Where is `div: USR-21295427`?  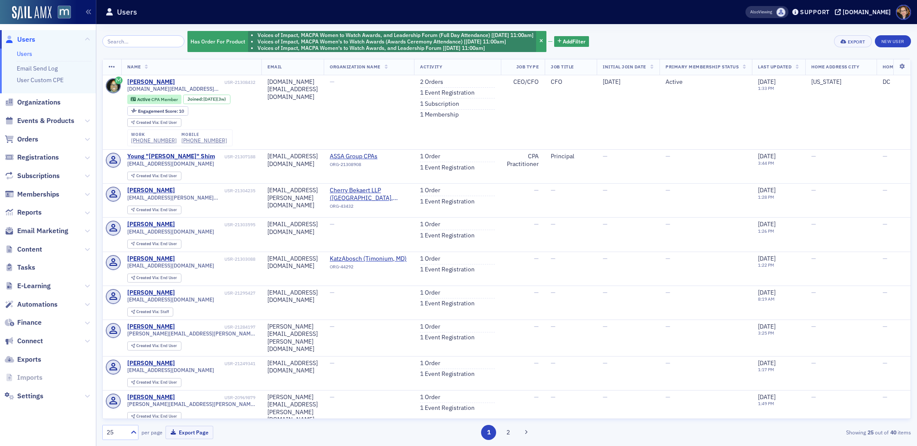
div: USR-21295427 is located at coordinates (216, 293).